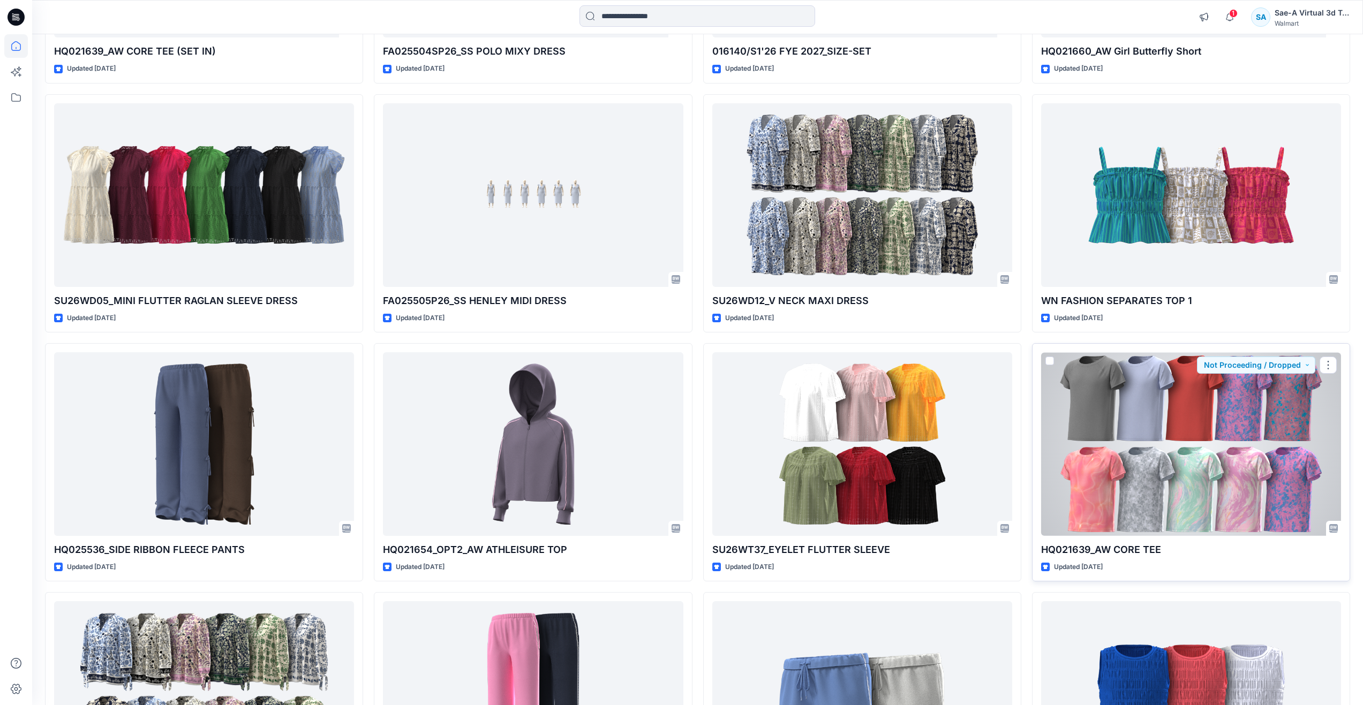 The image size is (1363, 705). What do you see at coordinates (862, 550) in the screenshot?
I see `p: SU26WT37_EYELET FLUTTER SLEEVE` at bounding box center [862, 550].